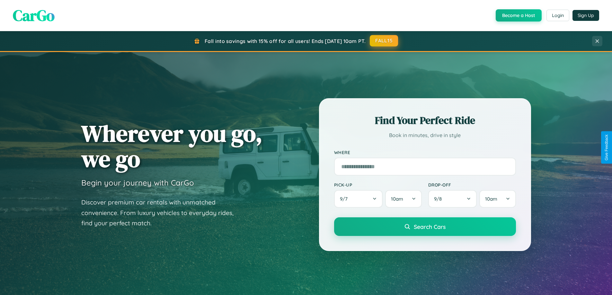 This screenshot has width=612, height=295. I want to click on button: Become a Host, so click(518, 15).